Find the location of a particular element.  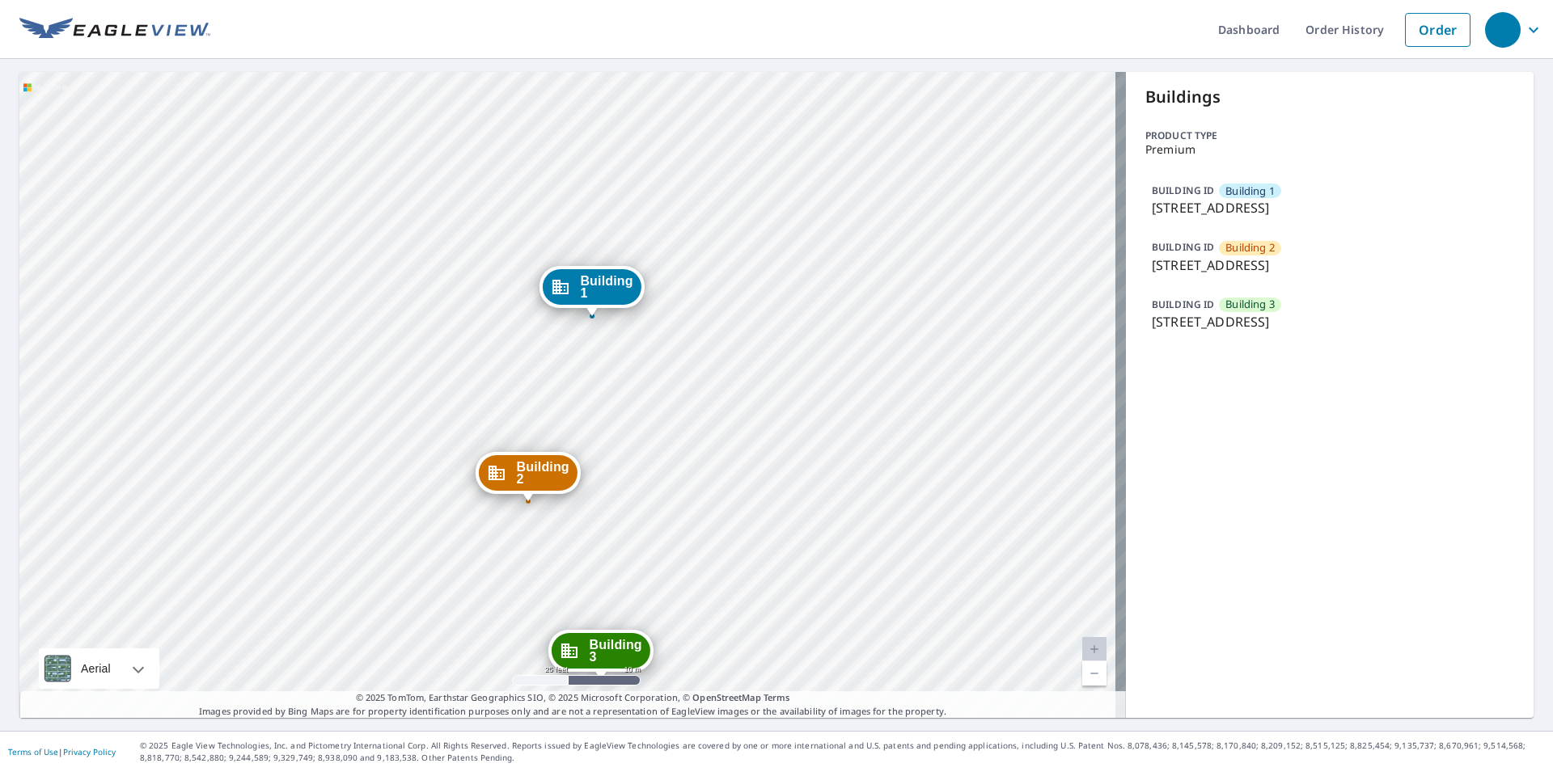

p: © 2025 Eagle View Technologies, Inc. and Pictometry International Corp. All Rights Reserved. Repo... is located at coordinates (842, 752).